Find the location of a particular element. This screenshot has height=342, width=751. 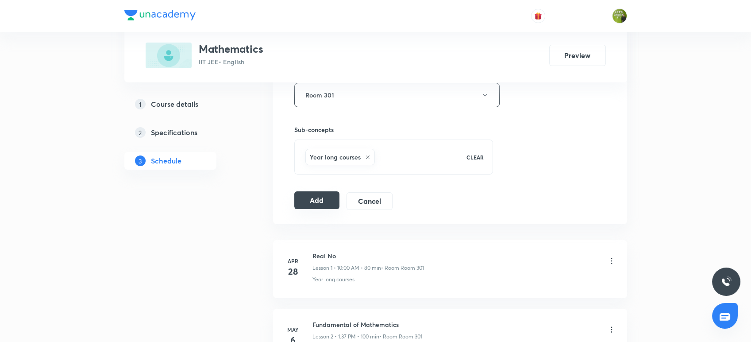

p: IIT JEE • English is located at coordinates (231, 61).